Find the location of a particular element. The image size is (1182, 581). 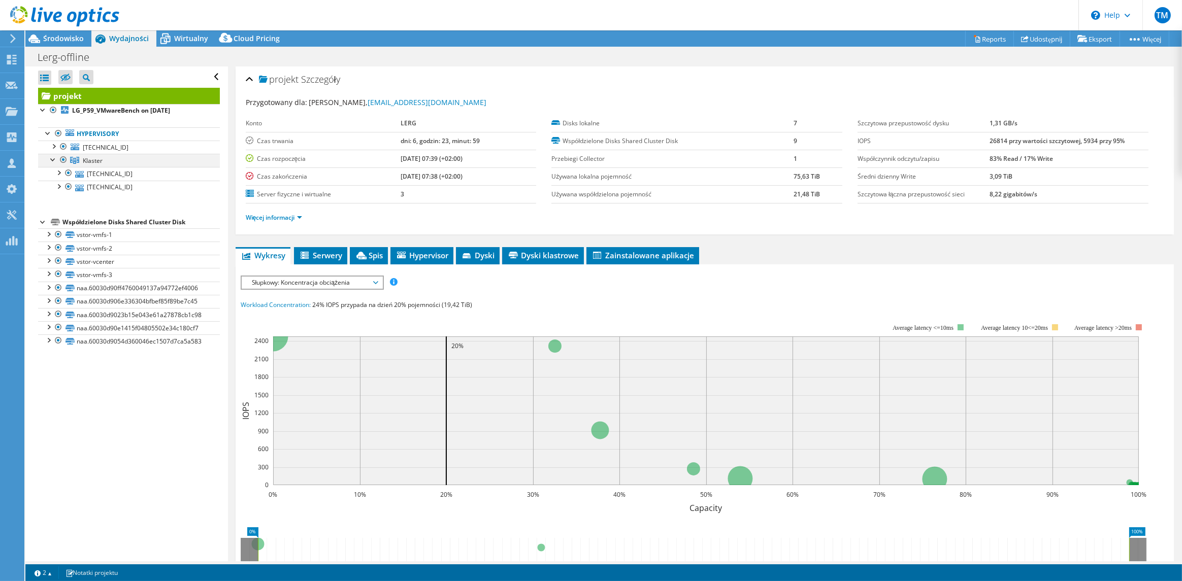

label: Używana współdzielona pojemność is located at coordinates (672, 194).